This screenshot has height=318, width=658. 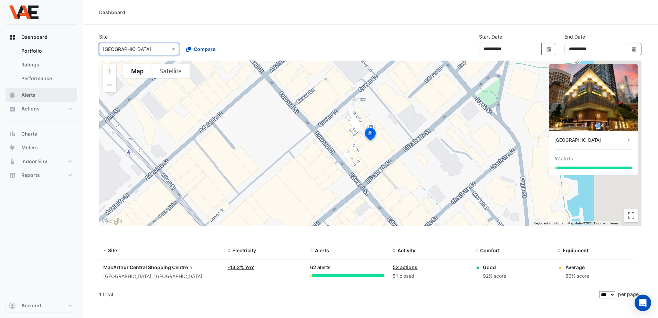 What do you see at coordinates (12, 109) in the screenshot?
I see `app-icon: Actions` at bounding box center [12, 109].